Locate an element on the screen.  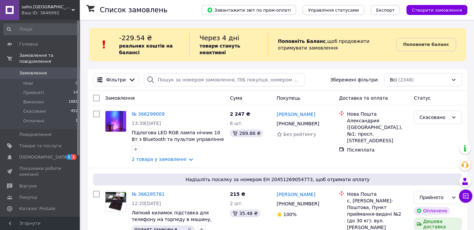
span: Відгуки is located at coordinates (28, 186).